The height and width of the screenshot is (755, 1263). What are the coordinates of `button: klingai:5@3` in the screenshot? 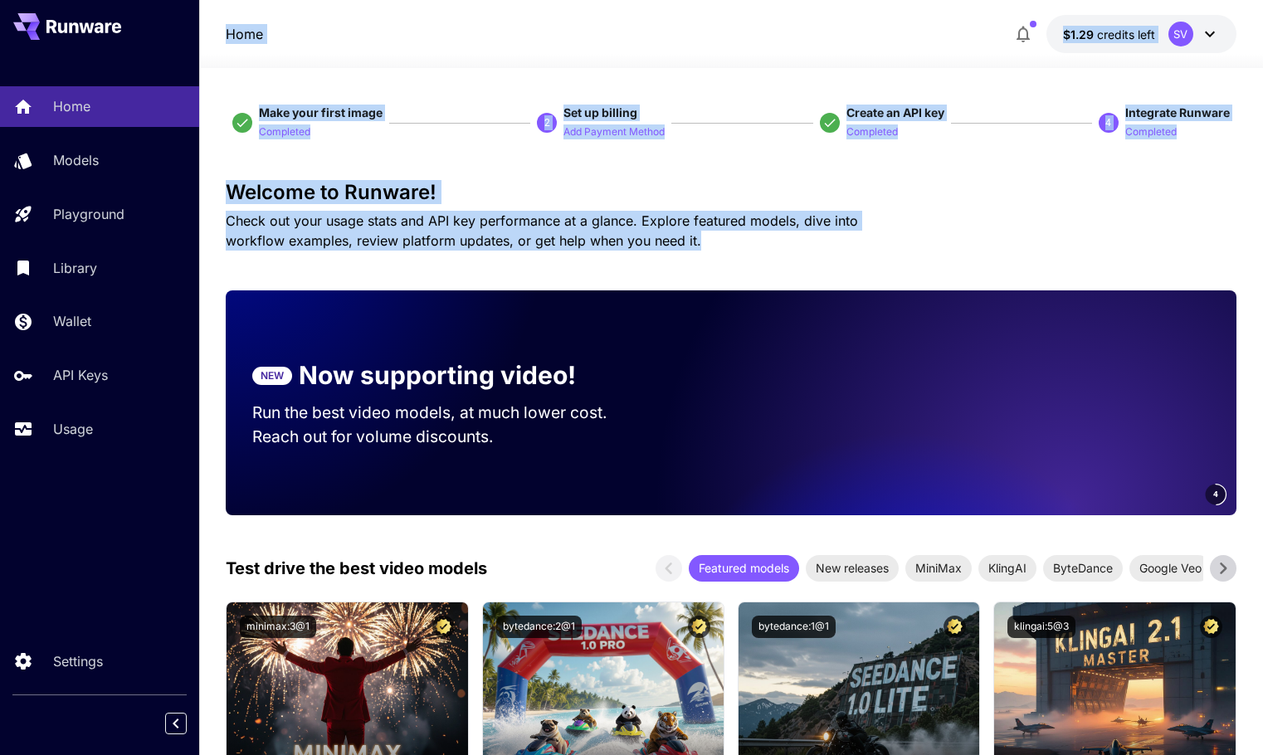 It's located at (1042, 627).